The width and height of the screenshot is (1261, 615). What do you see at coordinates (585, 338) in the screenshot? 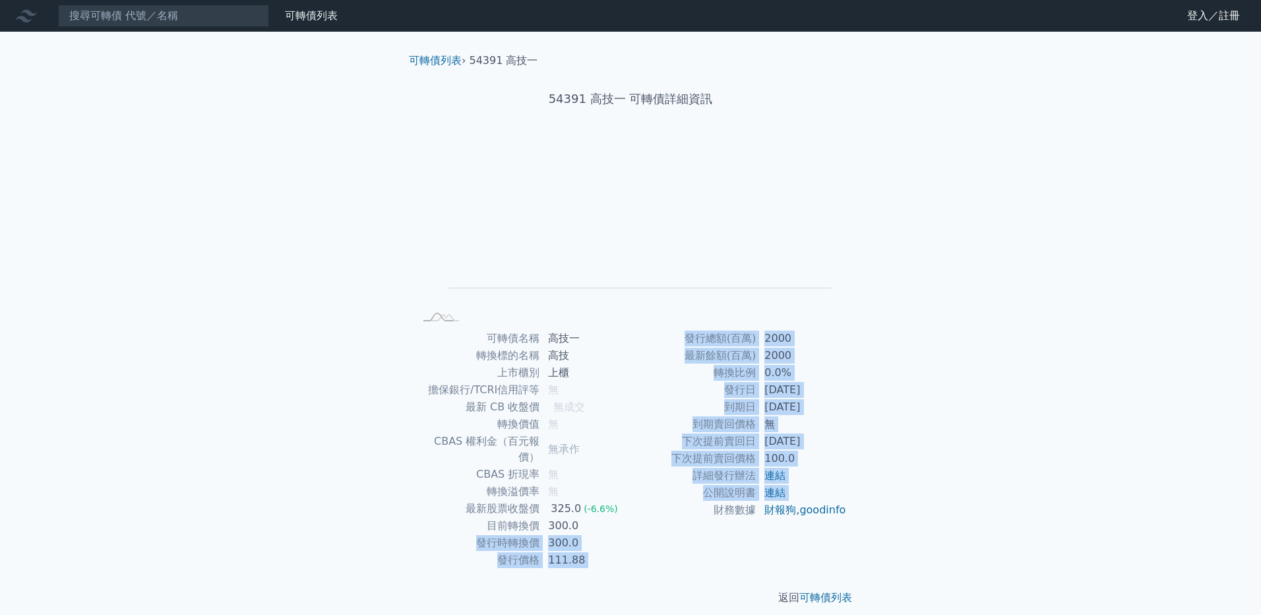
I see `td: 高技一` at bounding box center [585, 338].